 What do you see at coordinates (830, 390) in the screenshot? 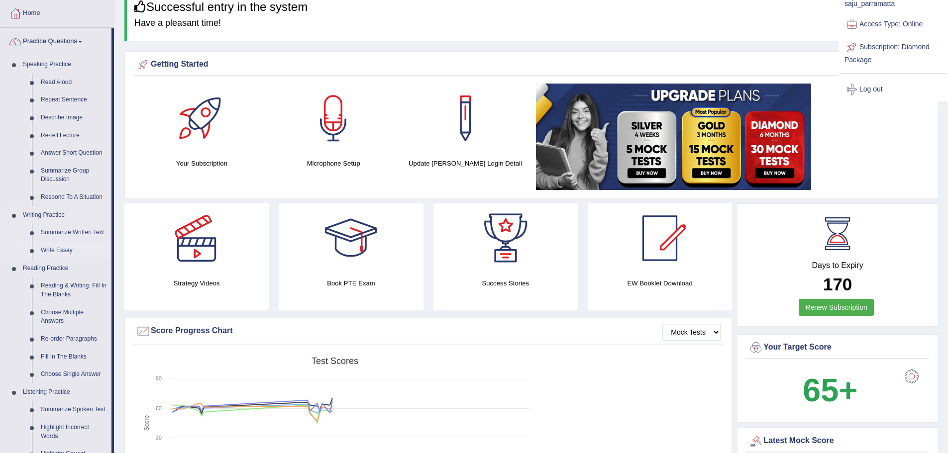
I see `b: 65+` at bounding box center [830, 390].